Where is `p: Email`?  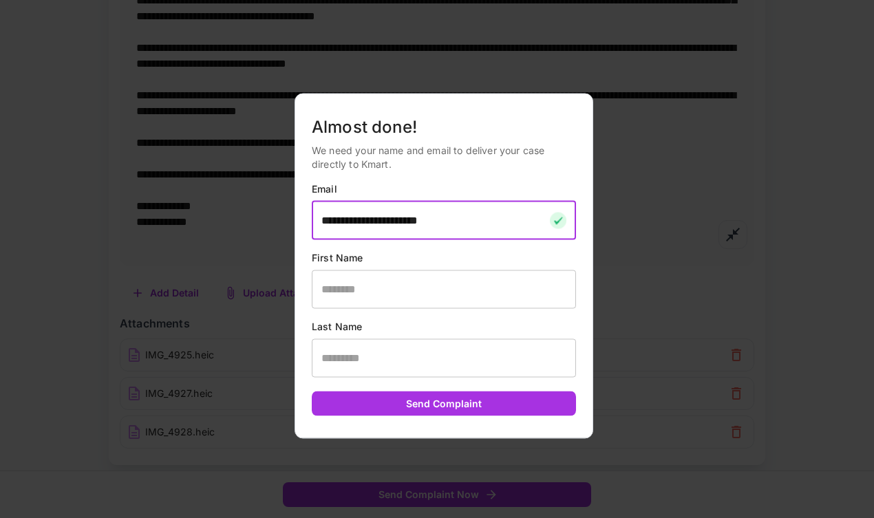
p: Email is located at coordinates (444, 189).